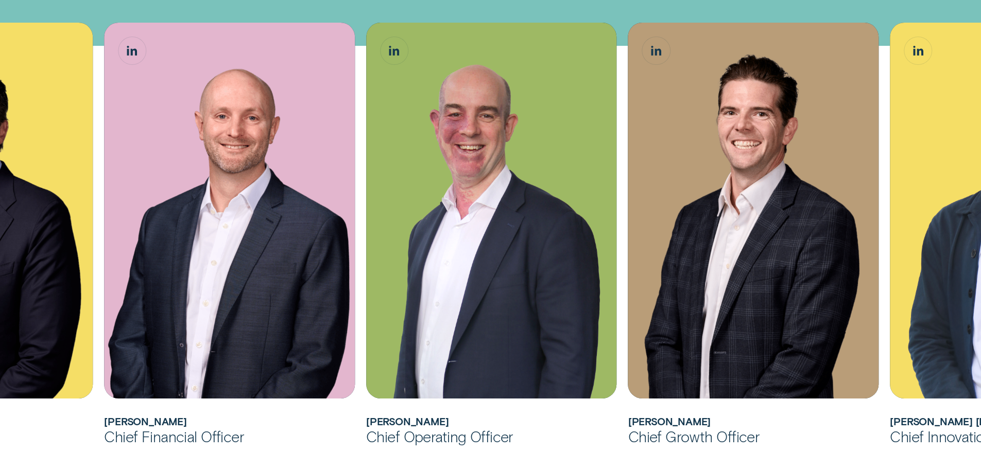 This screenshot has width=981, height=469. I want to click on div: Sam Harding, Chief Operating Officer, so click(491, 211).